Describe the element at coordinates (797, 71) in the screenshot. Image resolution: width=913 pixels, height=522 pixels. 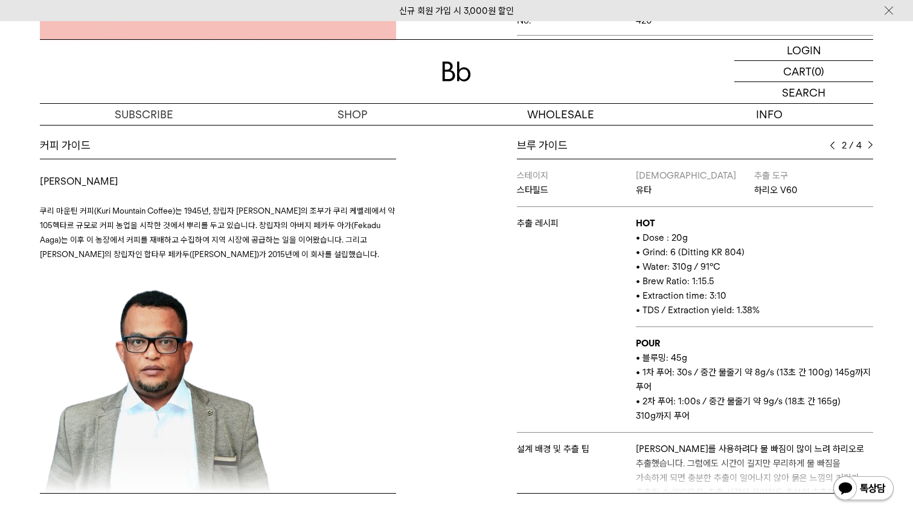
I see `p: CART` at that location.